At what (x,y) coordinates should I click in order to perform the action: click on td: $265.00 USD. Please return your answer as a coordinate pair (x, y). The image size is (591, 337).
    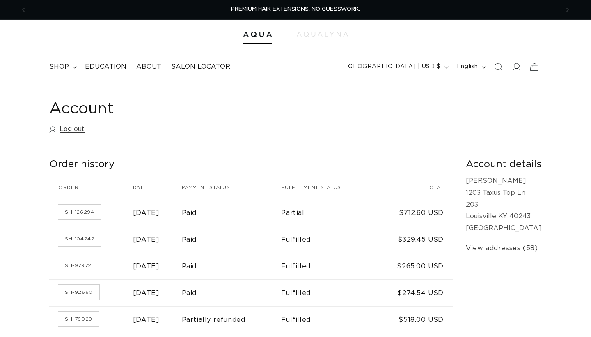
    Looking at the image, I should click on (414, 266).